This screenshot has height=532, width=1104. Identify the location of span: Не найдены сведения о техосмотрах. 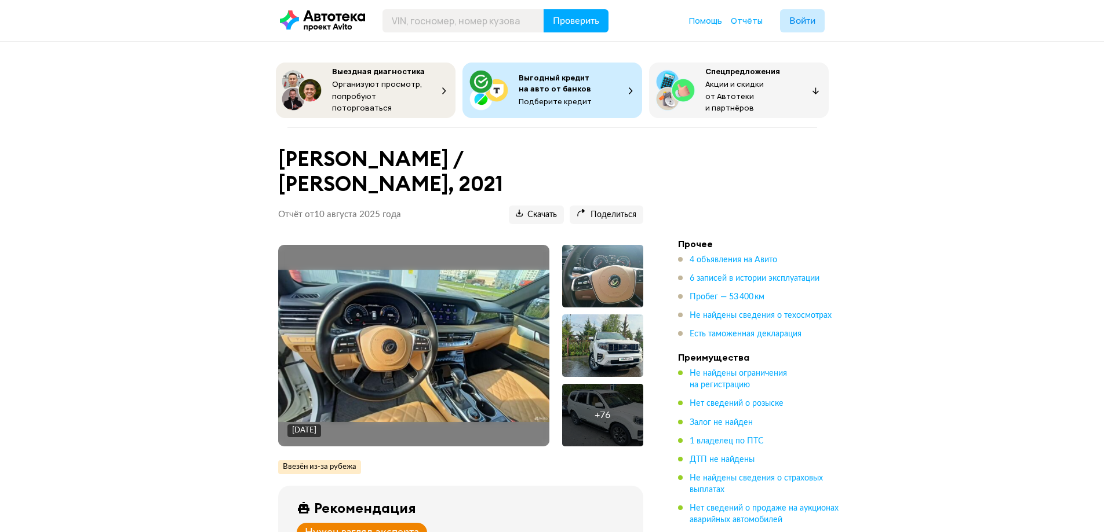
(760, 316).